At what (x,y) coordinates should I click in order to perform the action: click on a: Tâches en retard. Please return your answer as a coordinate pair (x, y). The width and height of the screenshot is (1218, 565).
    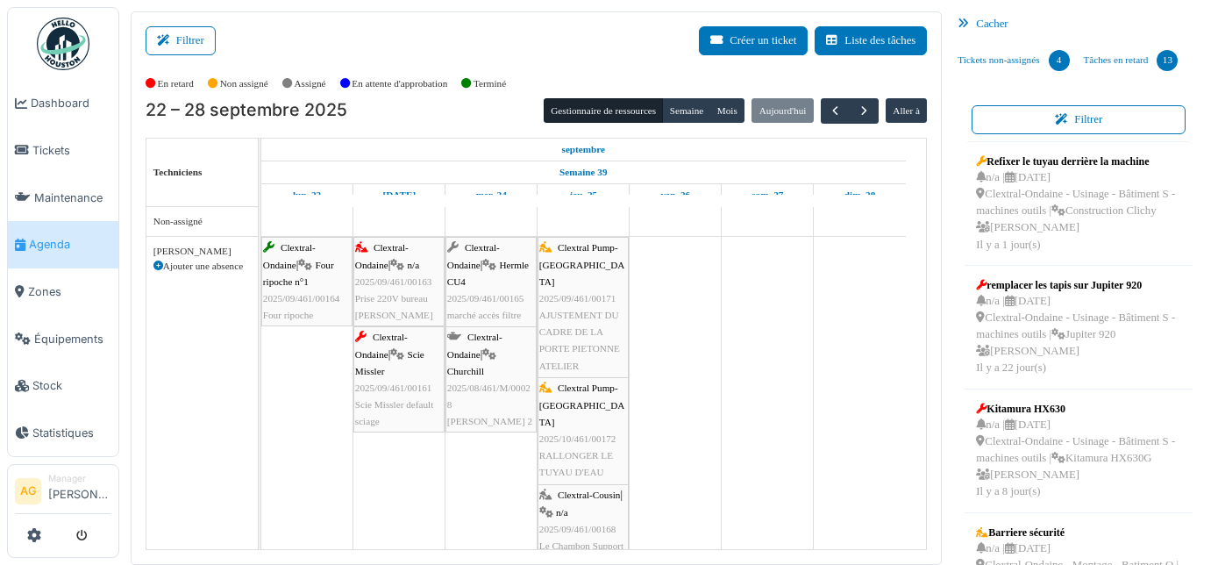
    Looking at the image, I should click on (1131, 61).